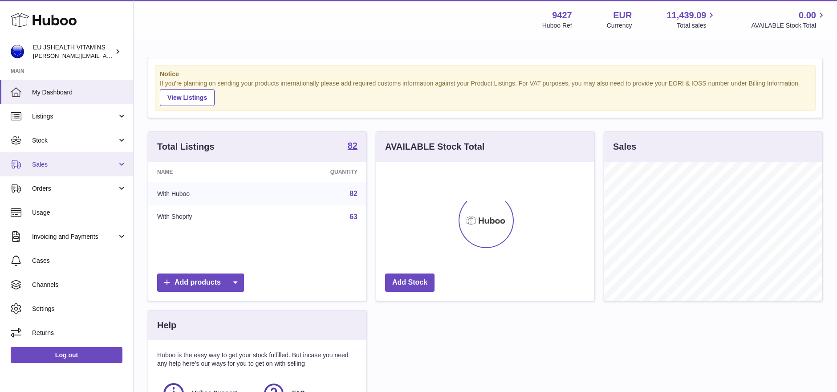 This screenshot has height=392, width=837. What do you see at coordinates (562, 15) in the screenshot?
I see `strong: 9427` at bounding box center [562, 15].